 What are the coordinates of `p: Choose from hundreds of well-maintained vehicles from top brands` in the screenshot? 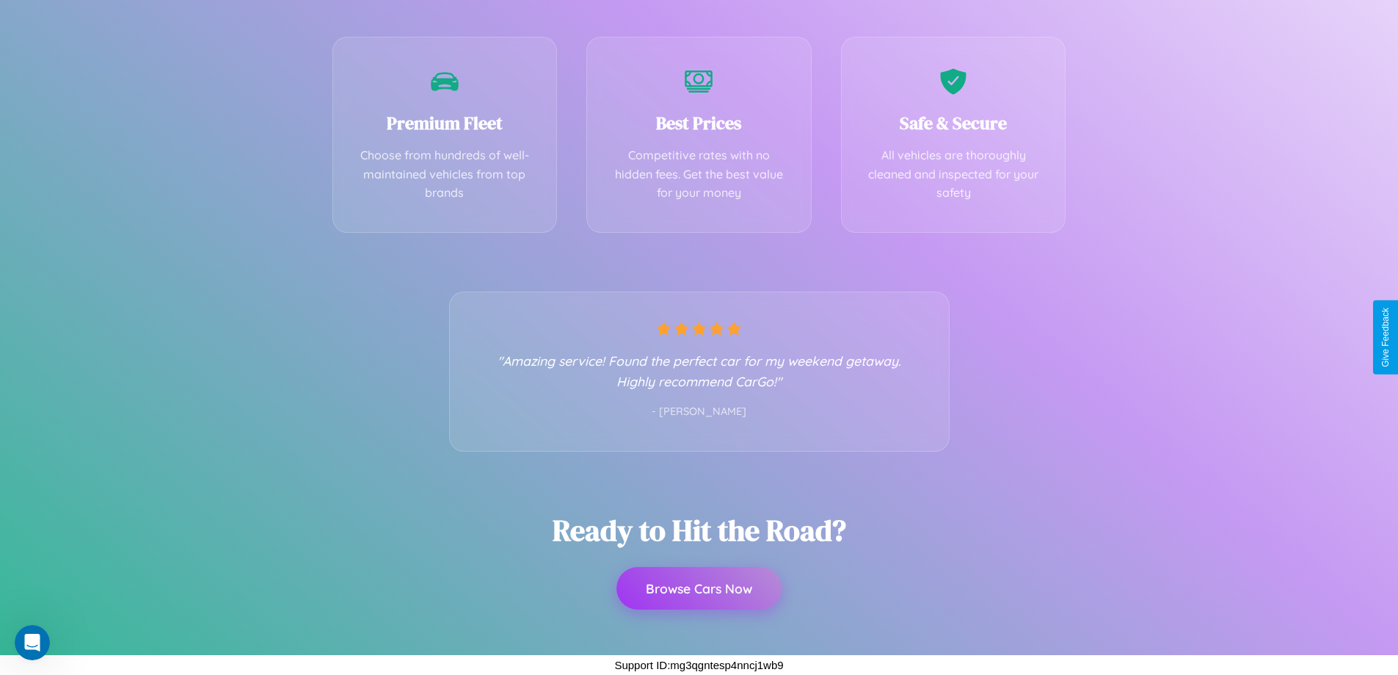 It's located at (445, 174).